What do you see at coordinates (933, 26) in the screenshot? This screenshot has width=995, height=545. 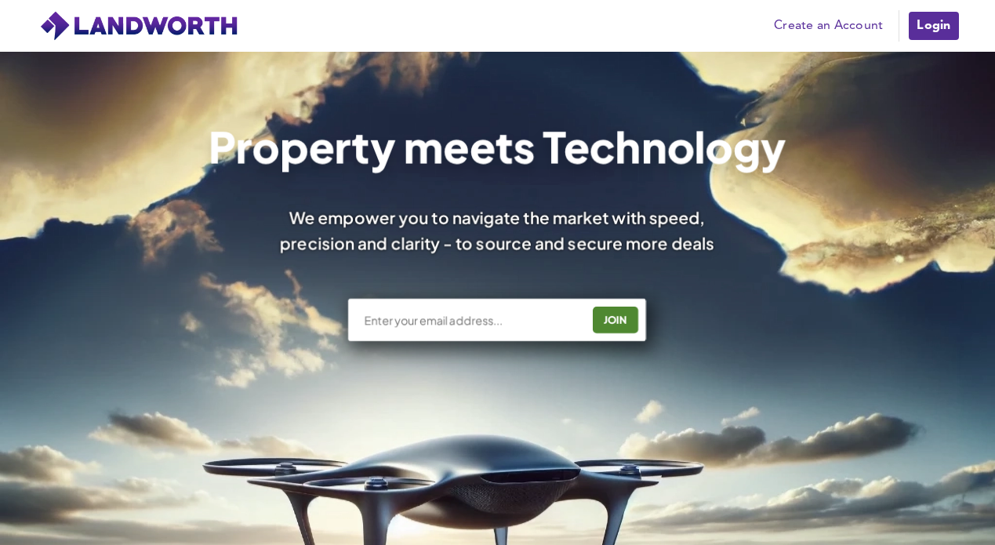 I see `a: Login` at bounding box center [933, 26].